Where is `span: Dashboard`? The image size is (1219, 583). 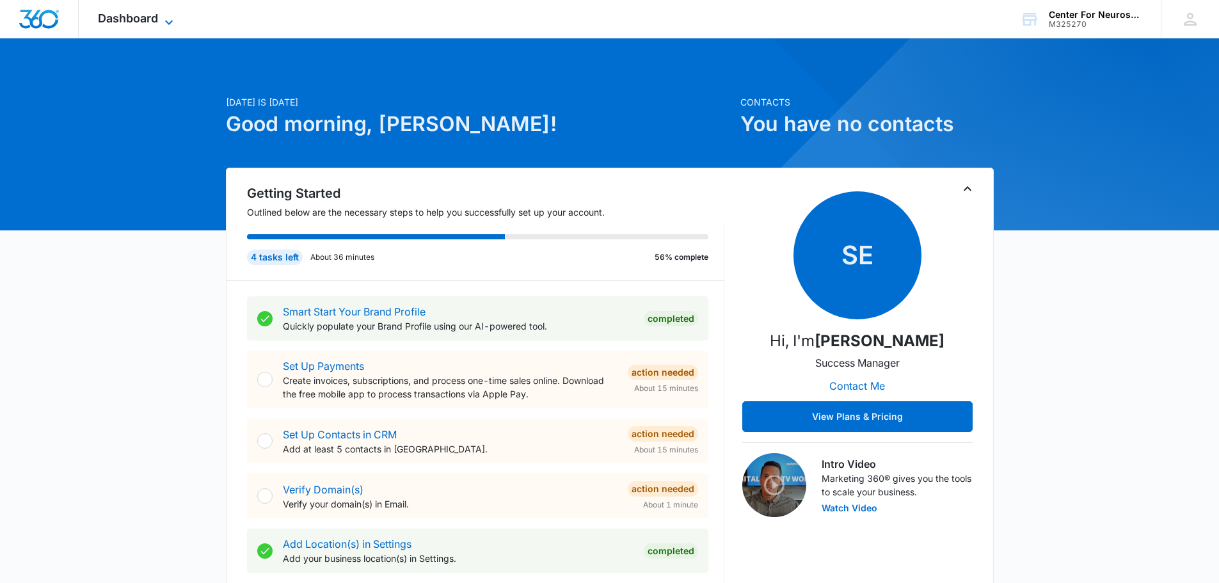 span: Dashboard is located at coordinates (128, 18).